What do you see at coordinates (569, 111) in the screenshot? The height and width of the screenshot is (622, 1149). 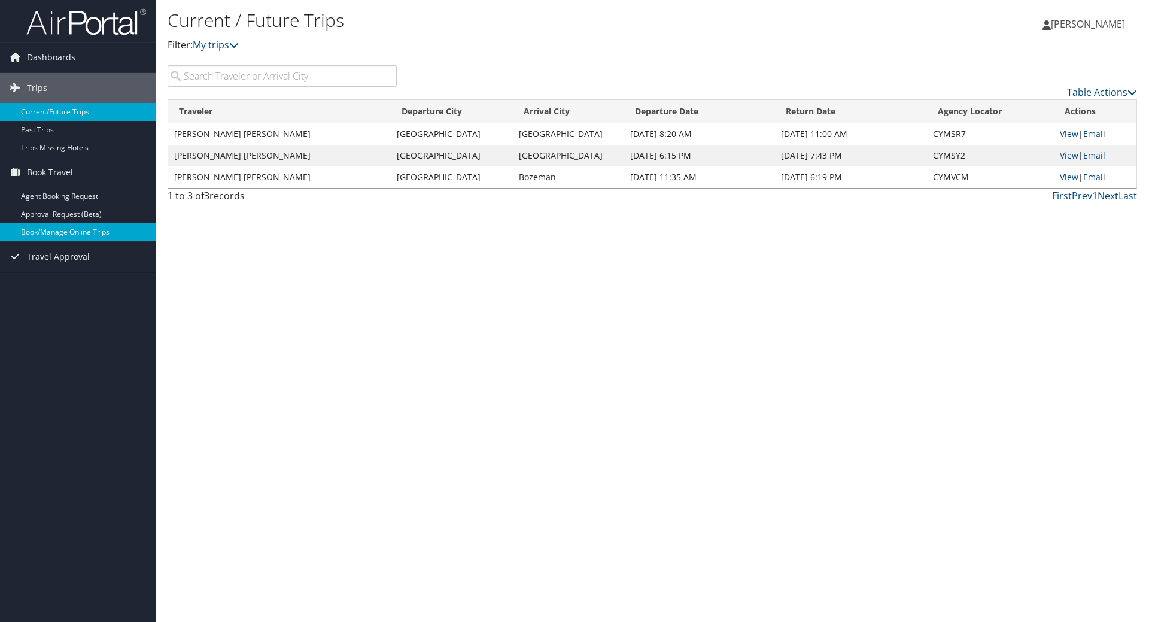 I see `th: Arrival City: activate to sort column ascending` at bounding box center [569, 111].